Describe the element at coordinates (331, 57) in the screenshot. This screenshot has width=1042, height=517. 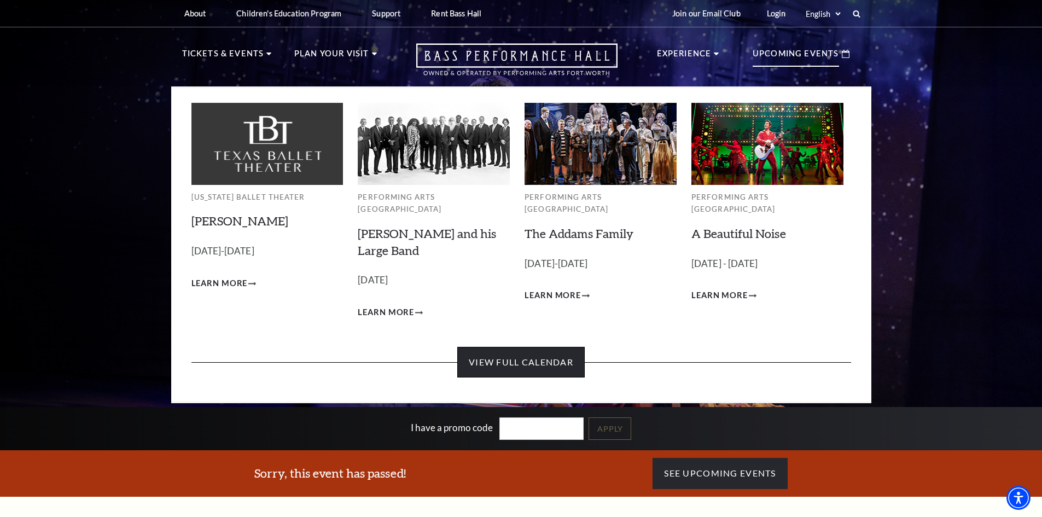
I see `p: Plan Your Visit` at that location.